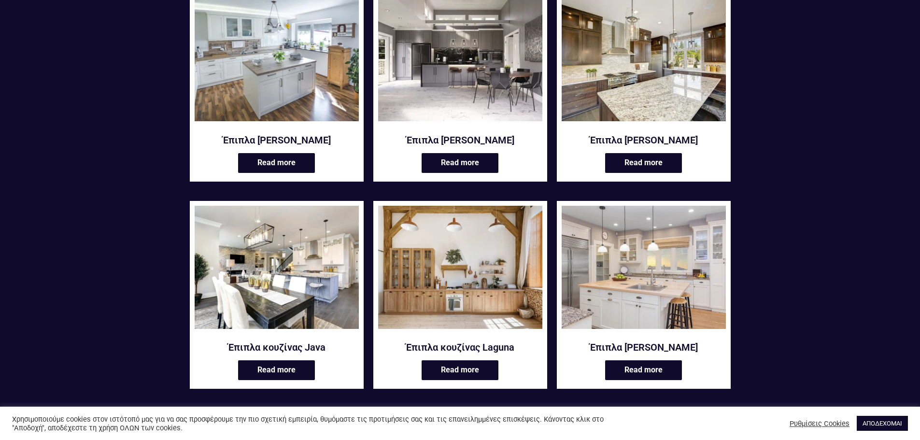 The width and height of the screenshot is (920, 440). What do you see at coordinates (460, 347) in the screenshot?
I see `h2: Έπιπλα κουζίνας Laguna` at bounding box center [460, 347].